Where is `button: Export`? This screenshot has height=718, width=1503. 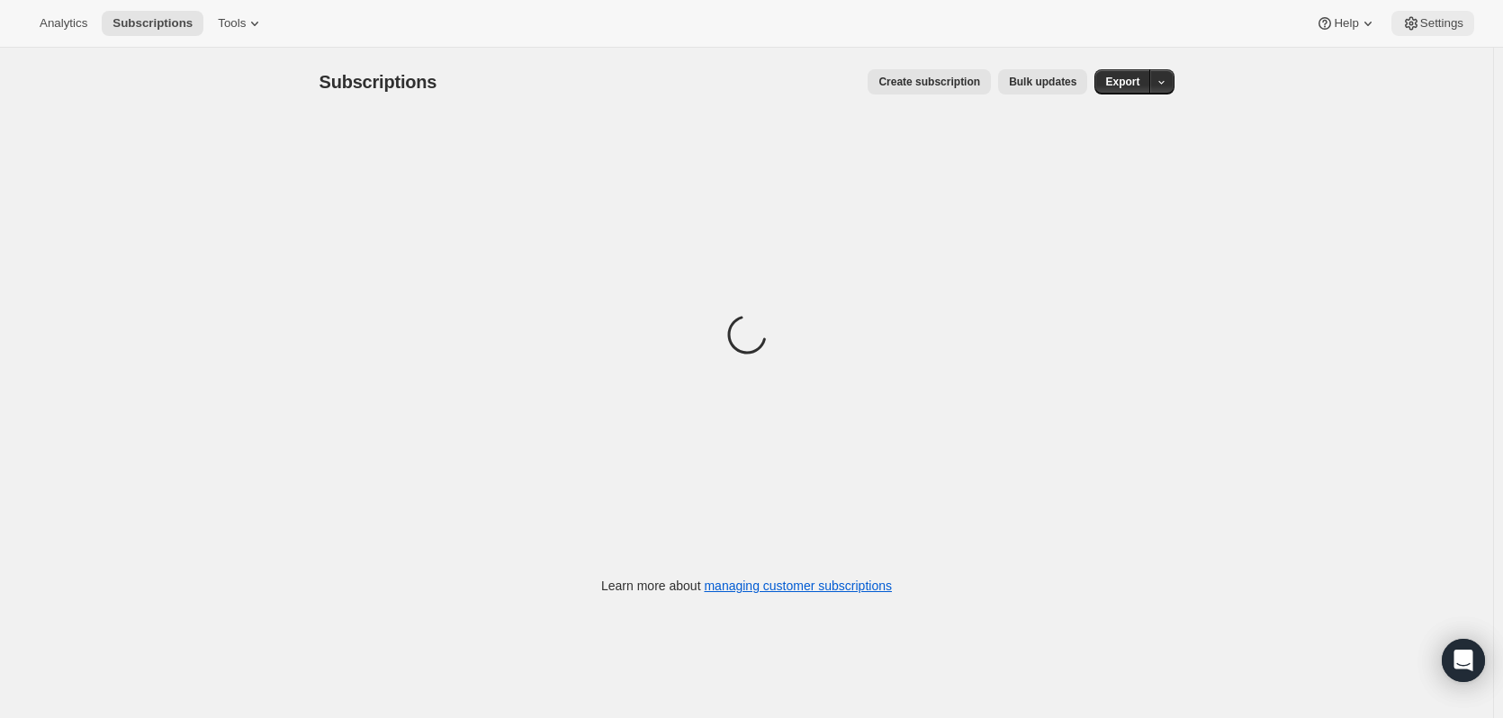
button: Export is located at coordinates (1122, 82).